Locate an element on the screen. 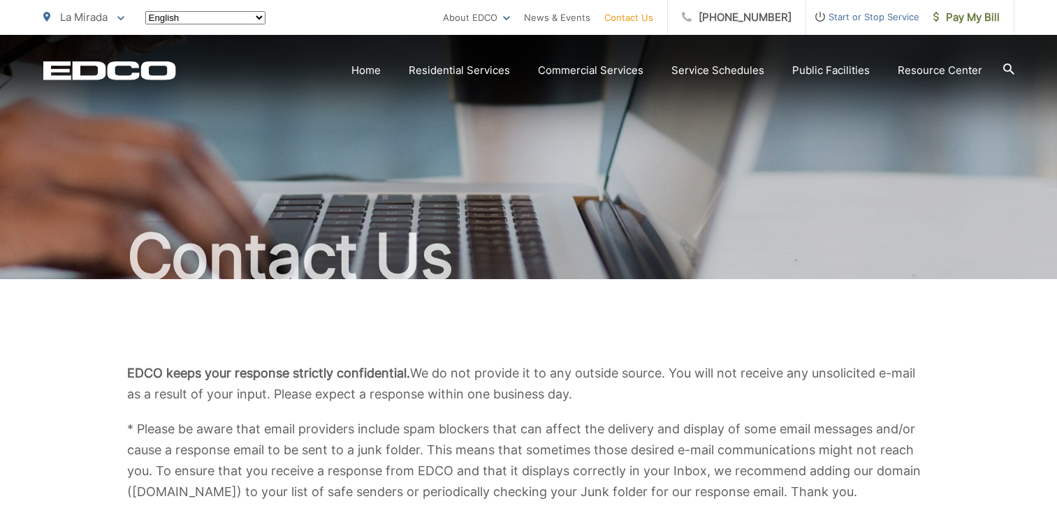 This screenshot has height=515, width=1057. a: Commercial Services is located at coordinates (590, 71).